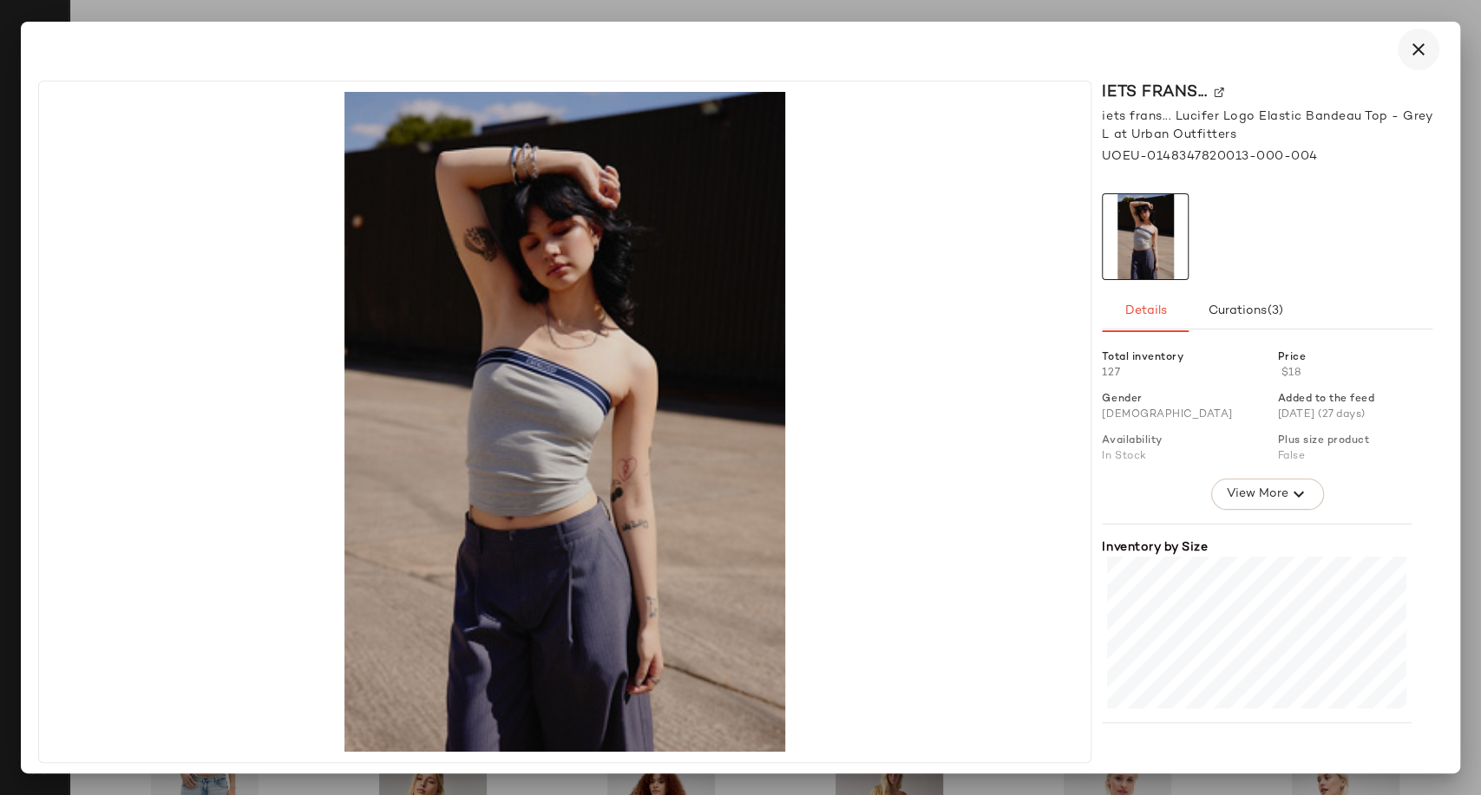 The width and height of the screenshot is (1481, 795). I want to click on span: Details, so click(1145, 311).